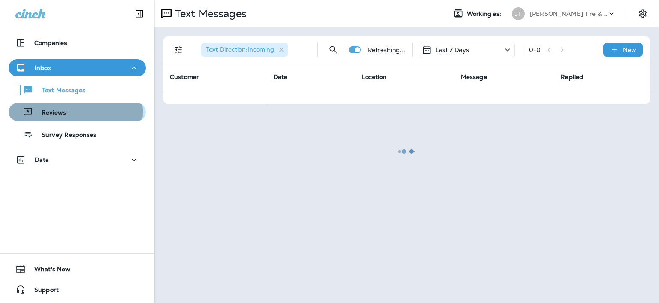  What do you see at coordinates (77, 290) in the screenshot?
I see `button: Support` at bounding box center [77, 290].